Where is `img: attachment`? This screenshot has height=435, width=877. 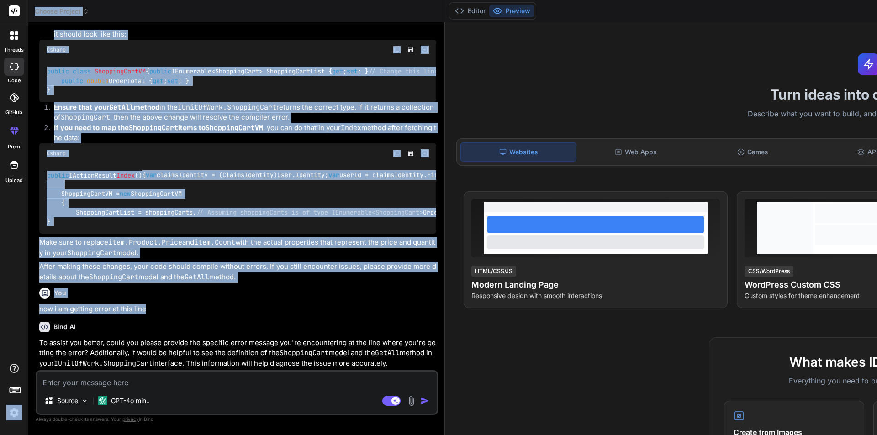
img: attachment is located at coordinates (411, 401).